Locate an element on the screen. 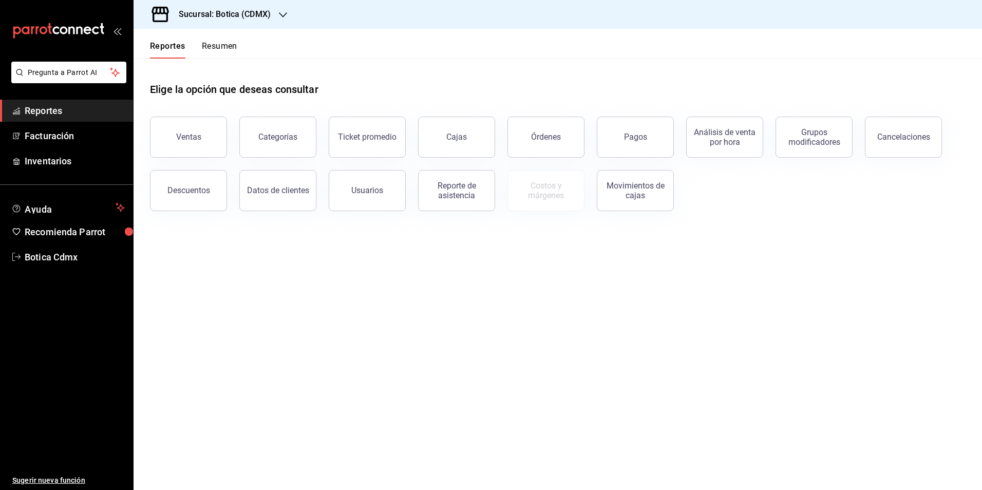 This screenshot has width=982, height=490. h3: Sucursal: Botica (CDMX) is located at coordinates (220, 14).